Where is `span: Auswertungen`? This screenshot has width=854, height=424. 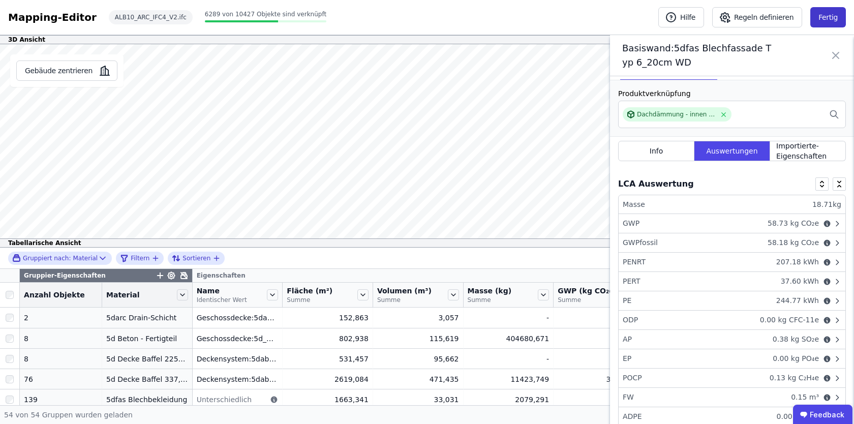 span: Auswertungen is located at coordinates (732, 151).